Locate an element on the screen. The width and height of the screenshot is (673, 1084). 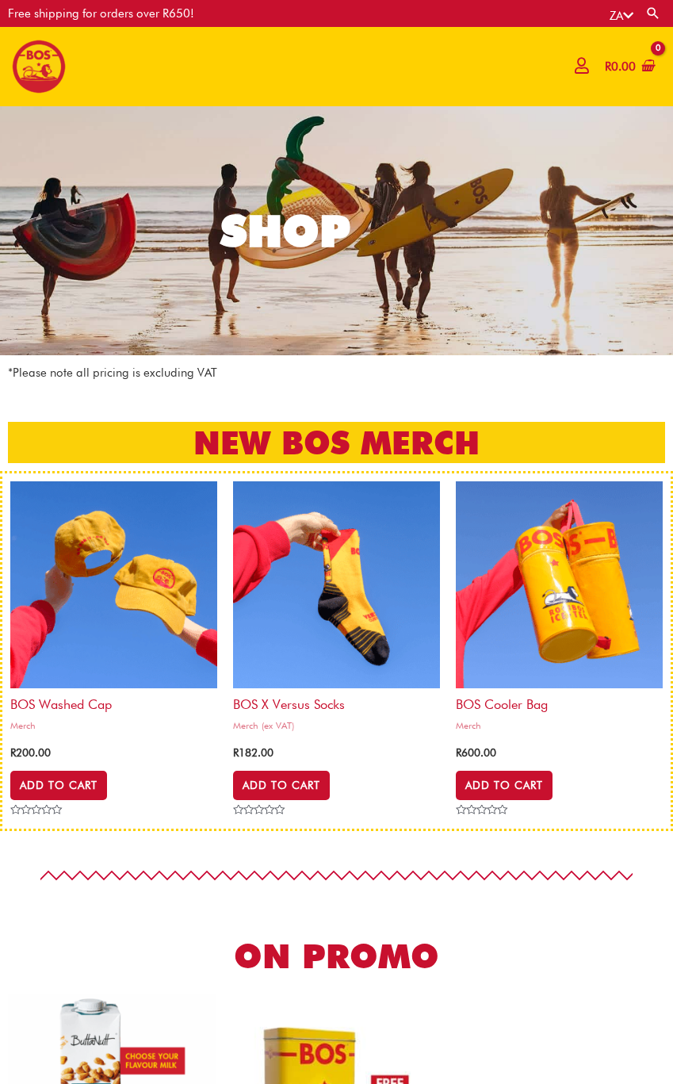
a: BOS x Versus SocksMerch (ex VAT) is located at coordinates (336, 609).